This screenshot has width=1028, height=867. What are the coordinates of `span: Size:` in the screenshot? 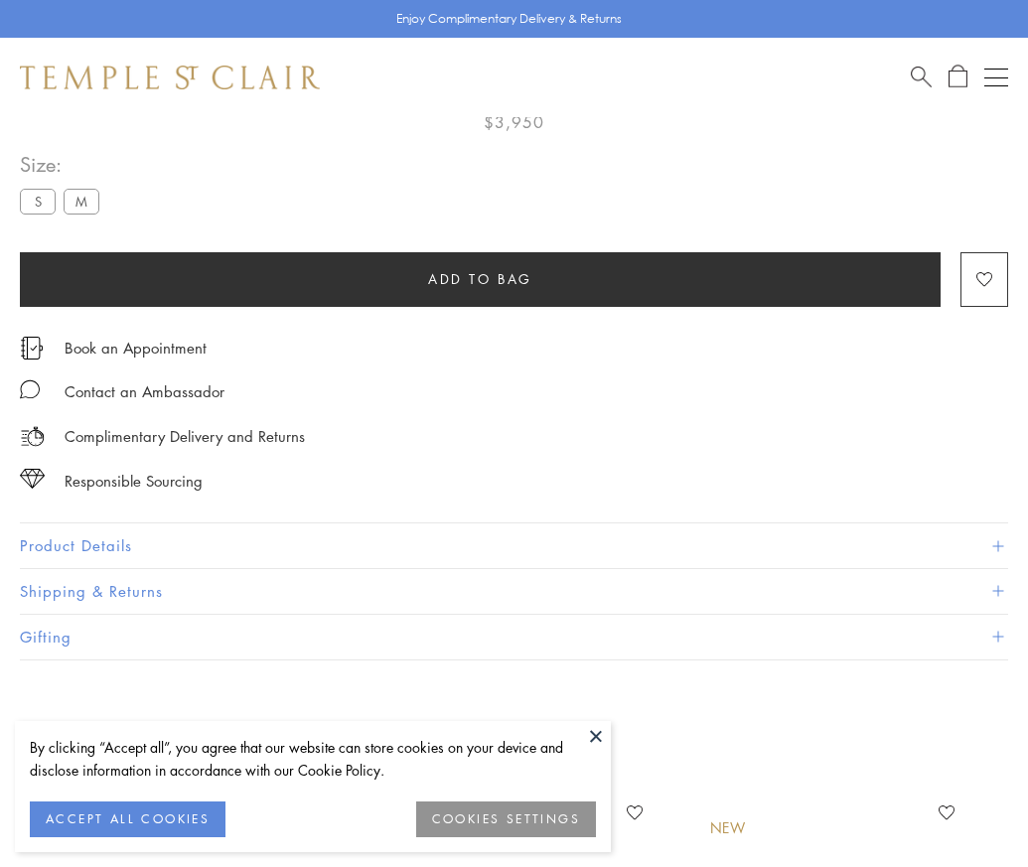 It's located at (64, 164).